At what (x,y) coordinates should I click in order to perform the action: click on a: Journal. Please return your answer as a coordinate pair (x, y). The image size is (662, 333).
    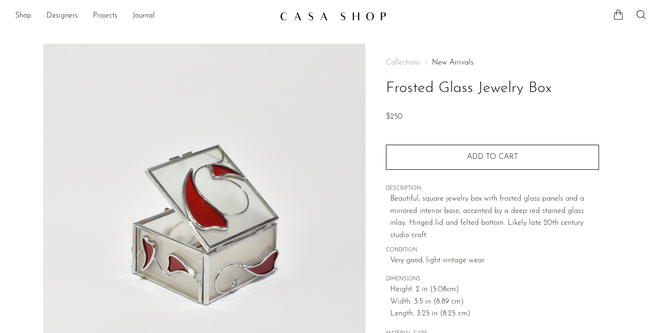
    Looking at the image, I should click on (144, 16).